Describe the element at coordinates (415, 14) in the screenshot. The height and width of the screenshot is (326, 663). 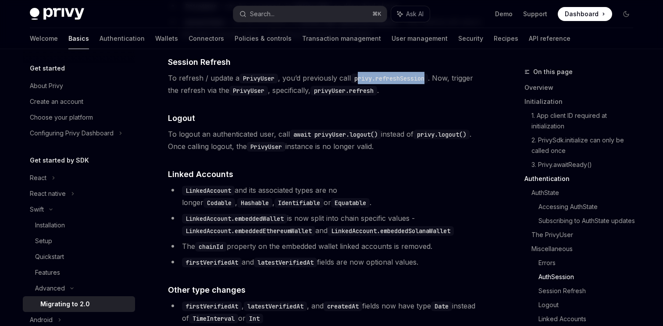
I see `span: Ask AI` at that location.